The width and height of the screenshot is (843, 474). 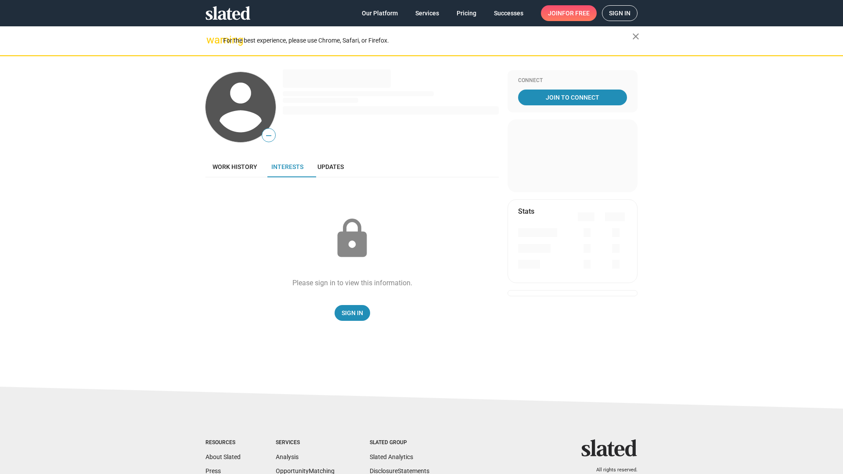 I want to click on a: Updates, so click(x=331, y=167).